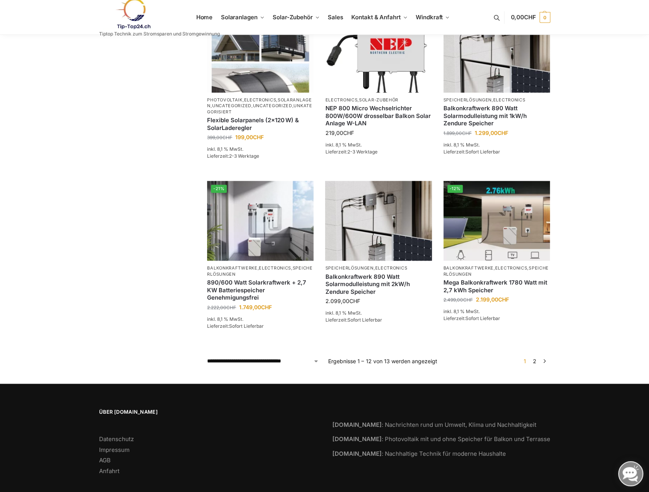 This screenshot has width=649, height=492. I want to click on img: NEP 800 Drosselbar auf 600 Watt, so click(378, 52).